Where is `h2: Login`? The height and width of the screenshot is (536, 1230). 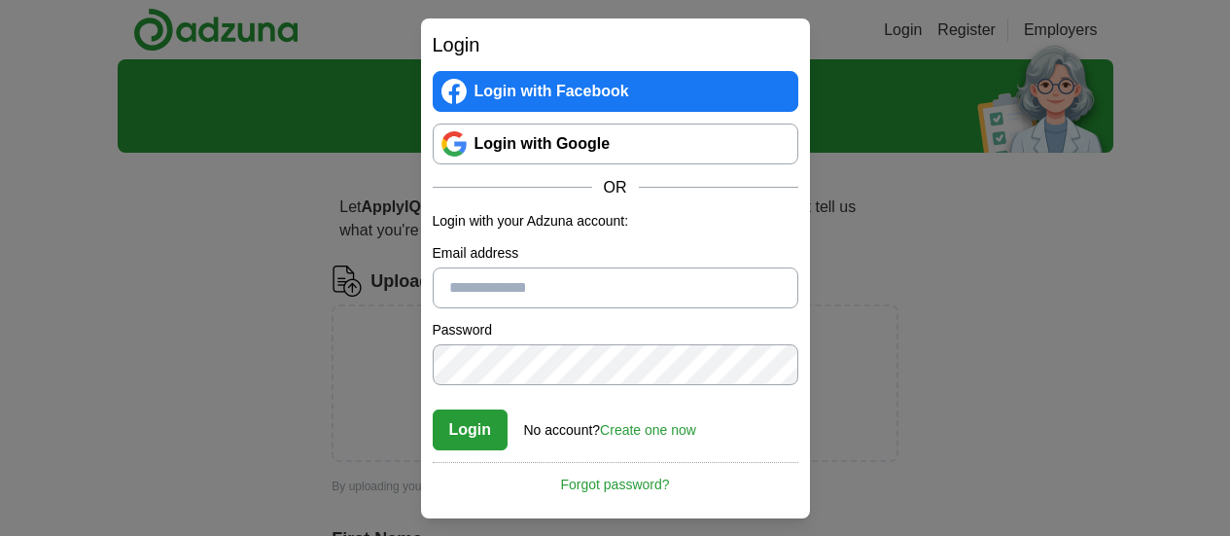 h2: Login is located at coordinates (615, 45).